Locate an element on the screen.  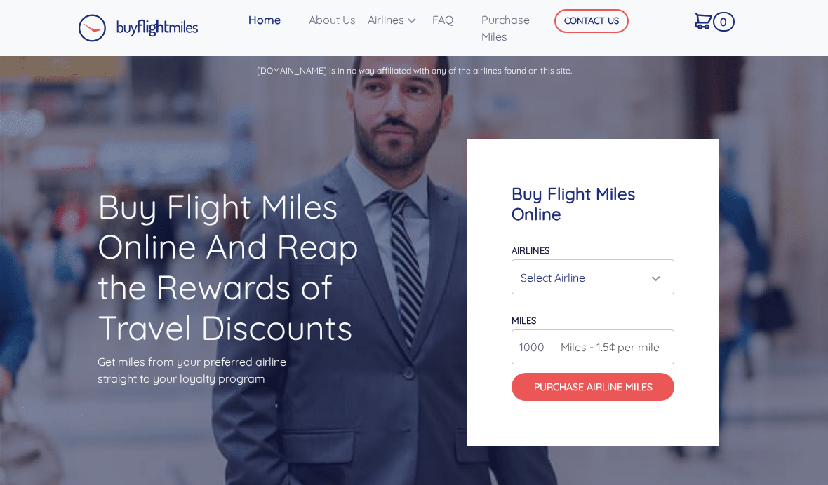
h4: Buy Flight Miles Online is located at coordinates (593, 204).